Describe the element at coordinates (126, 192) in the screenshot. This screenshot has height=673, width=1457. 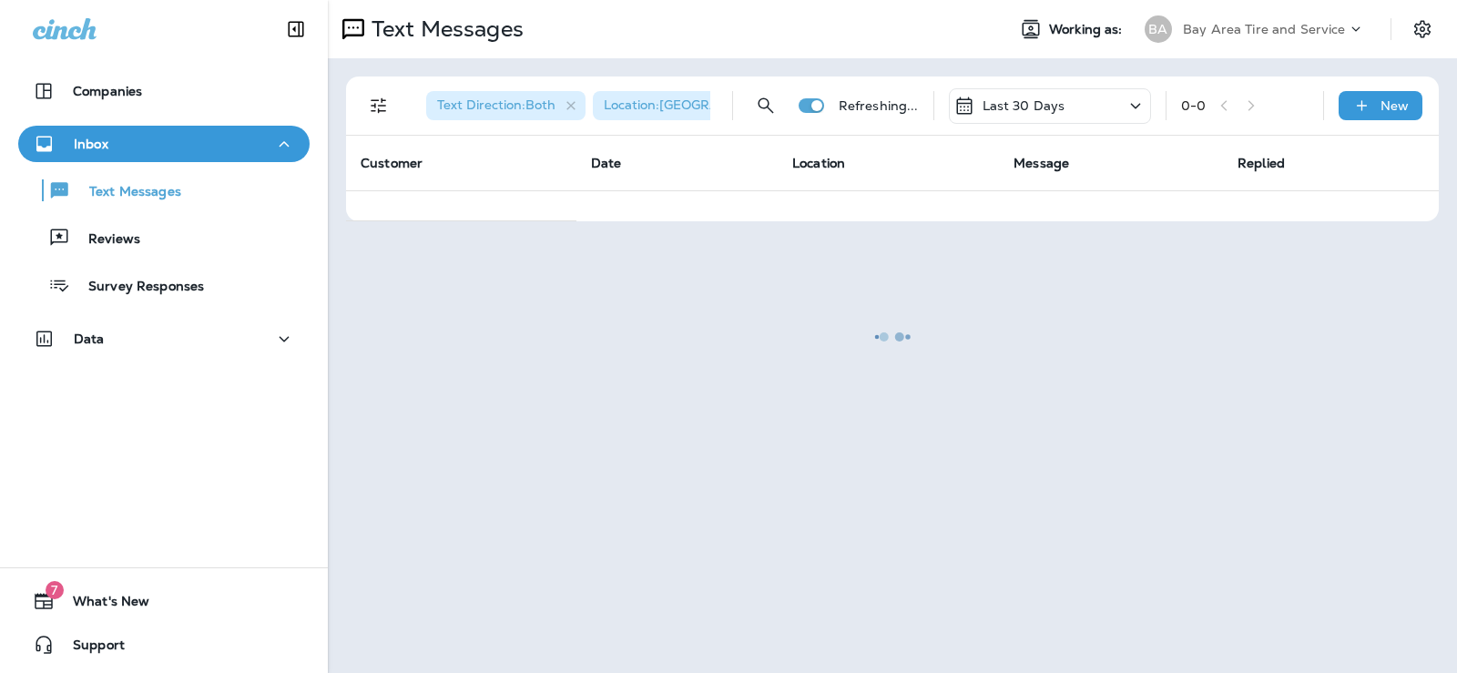
I see `p: Text Messages` at that location.